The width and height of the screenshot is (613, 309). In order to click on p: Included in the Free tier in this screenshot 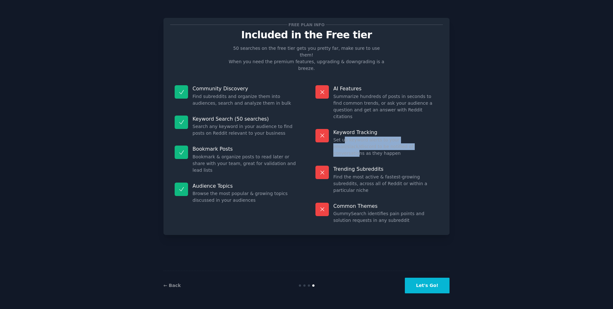, I will do `click(306, 35)`.